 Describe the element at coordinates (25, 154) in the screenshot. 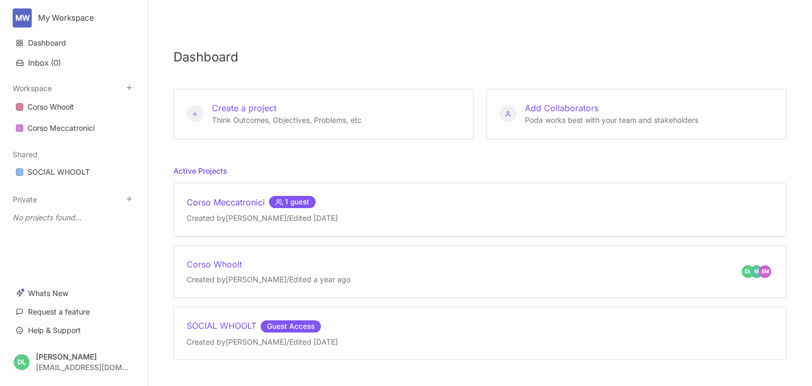

I see `button: Shared` at that location.